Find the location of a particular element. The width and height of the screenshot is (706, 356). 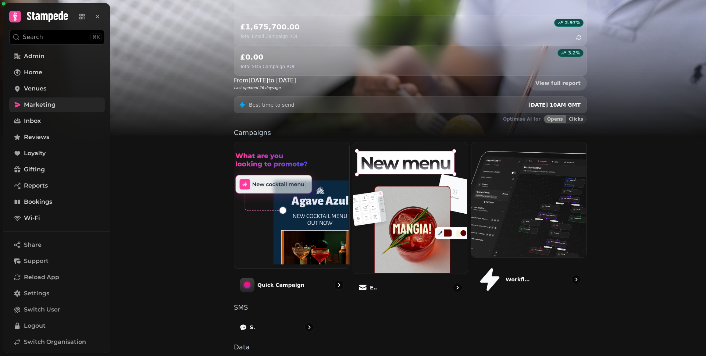

a: Admin is located at coordinates (57, 56).